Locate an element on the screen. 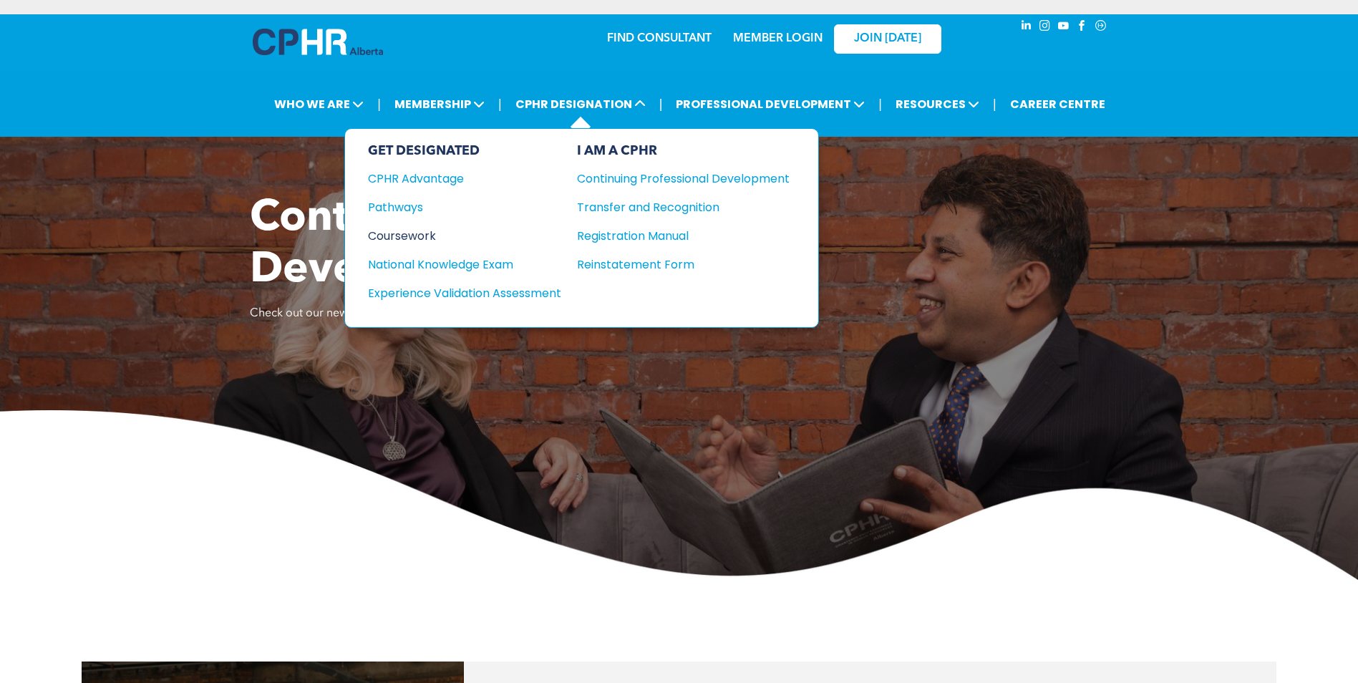 This screenshot has width=1358, height=683. div: Reinstatement Form is located at coordinates (672, 264).